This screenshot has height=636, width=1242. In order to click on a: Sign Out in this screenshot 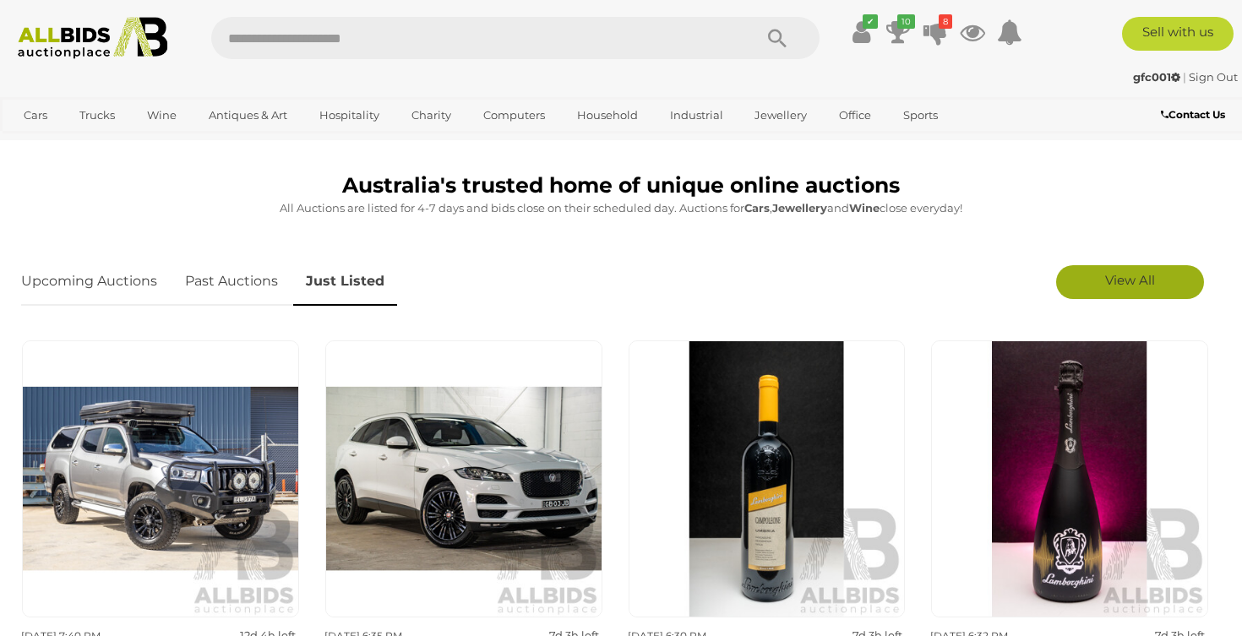, I will do `click(1213, 77)`.